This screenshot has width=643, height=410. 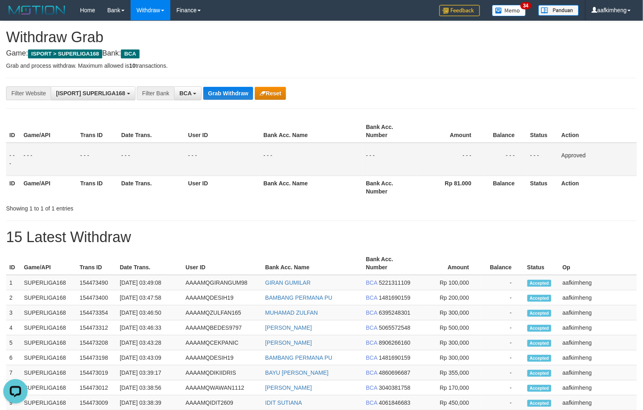 What do you see at coordinates (459, 11) in the screenshot?
I see `img: Feedback.jpg` at bounding box center [459, 11].